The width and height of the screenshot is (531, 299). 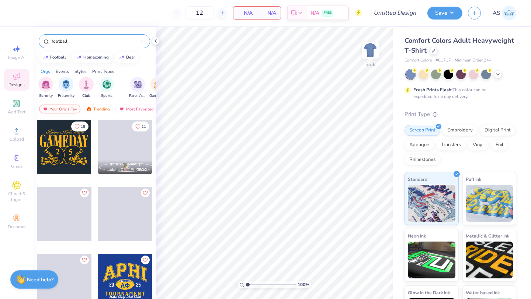 I want to click on img: Fraternity Image, so click(x=66, y=84).